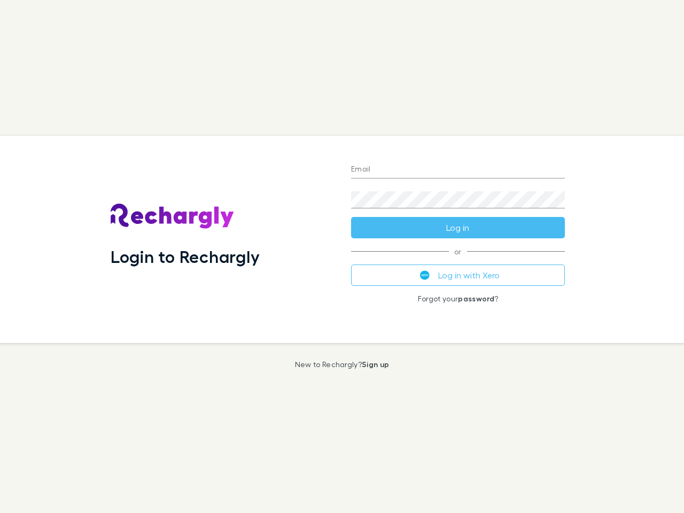 The height and width of the screenshot is (513, 684). Describe the element at coordinates (458, 228) in the screenshot. I see `button: Log in` at that location.